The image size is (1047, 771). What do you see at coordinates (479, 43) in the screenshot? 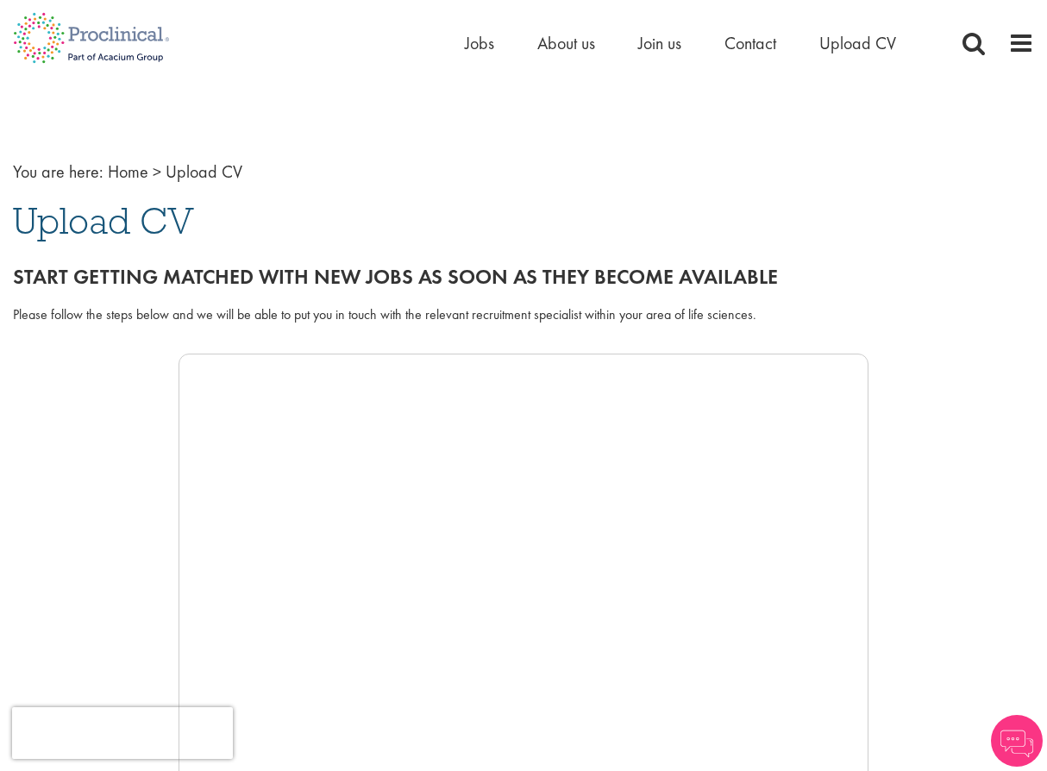
I see `span: Jobs` at bounding box center [479, 43].